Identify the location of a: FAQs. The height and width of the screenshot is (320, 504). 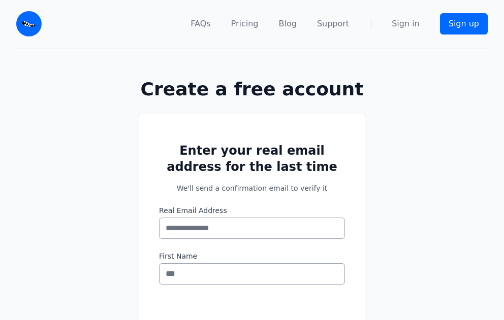
(200, 24).